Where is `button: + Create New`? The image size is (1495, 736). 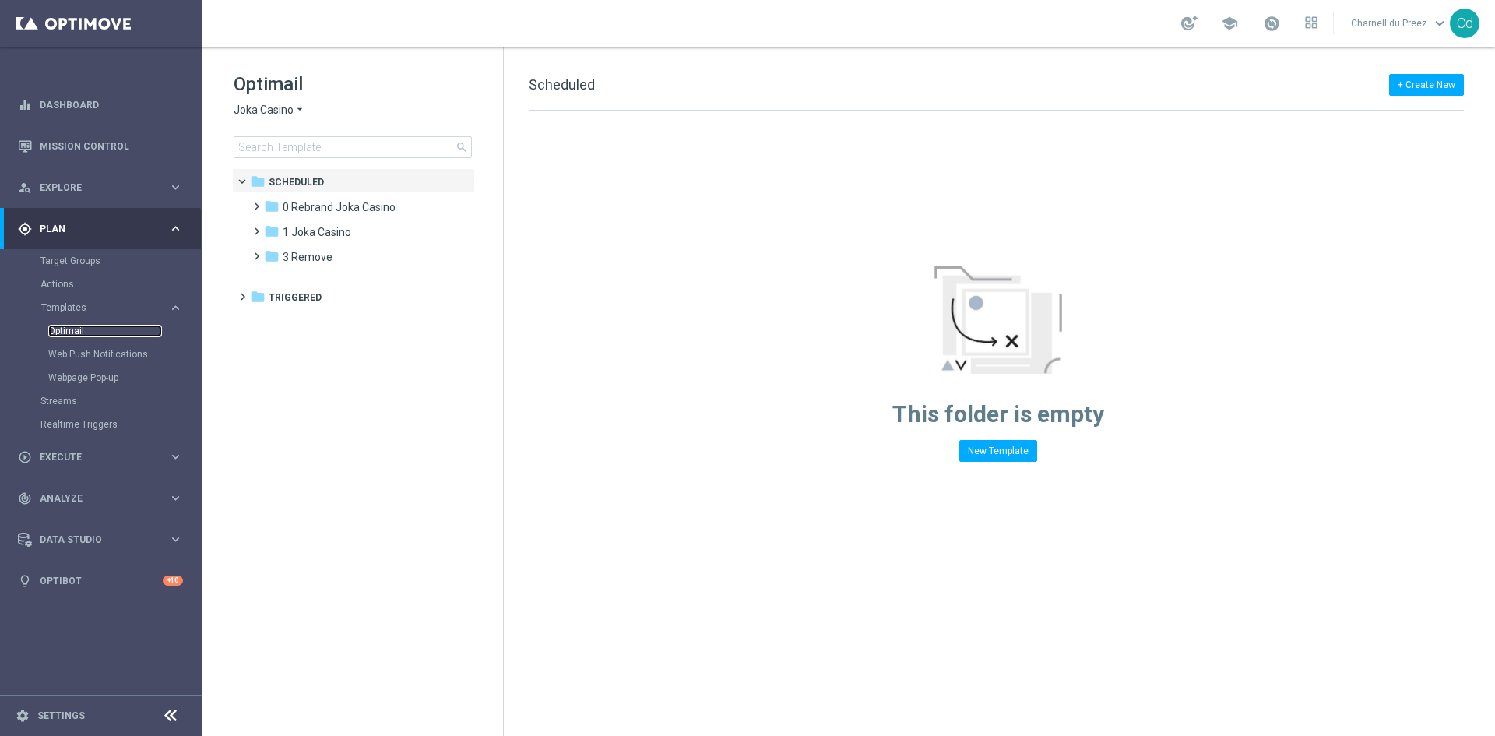 button: + Create New is located at coordinates (1427, 85).